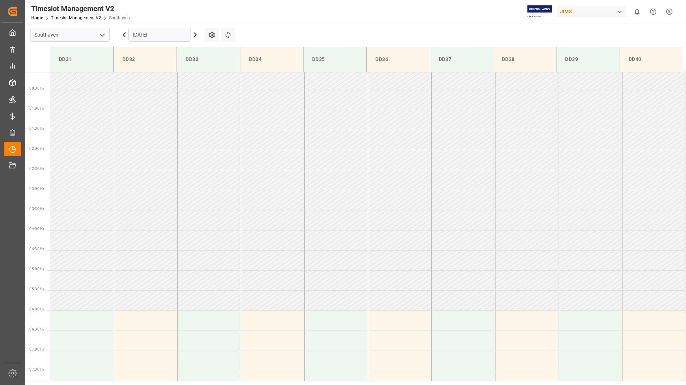 The image size is (686, 385). I want to click on span: 03:00 Hr, so click(37, 189).